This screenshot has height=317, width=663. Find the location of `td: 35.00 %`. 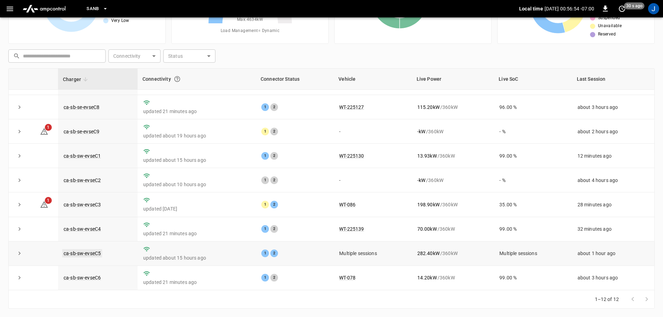

td: 35.00 % is located at coordinates (533, 204).